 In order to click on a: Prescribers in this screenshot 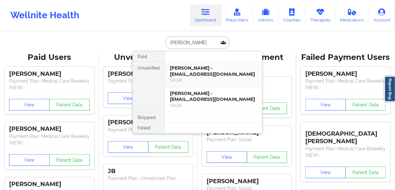, I will do `click(237, 15)`.